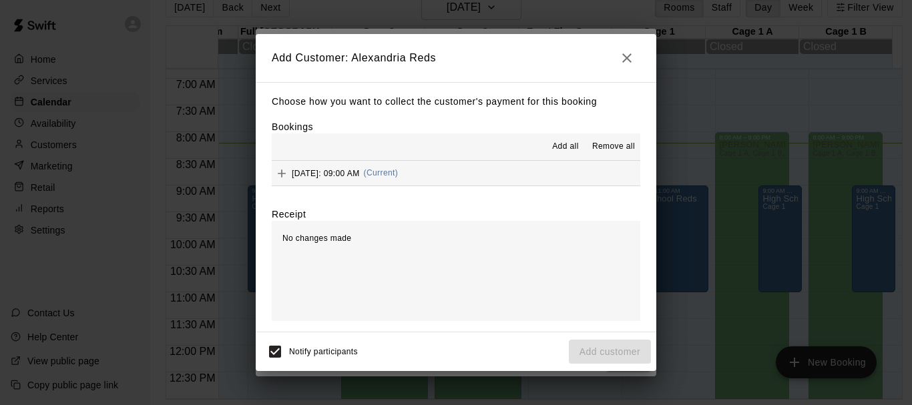 The width and height of the screenshot is (912, 405). I want to click on span: Add all, so click(566, 147).